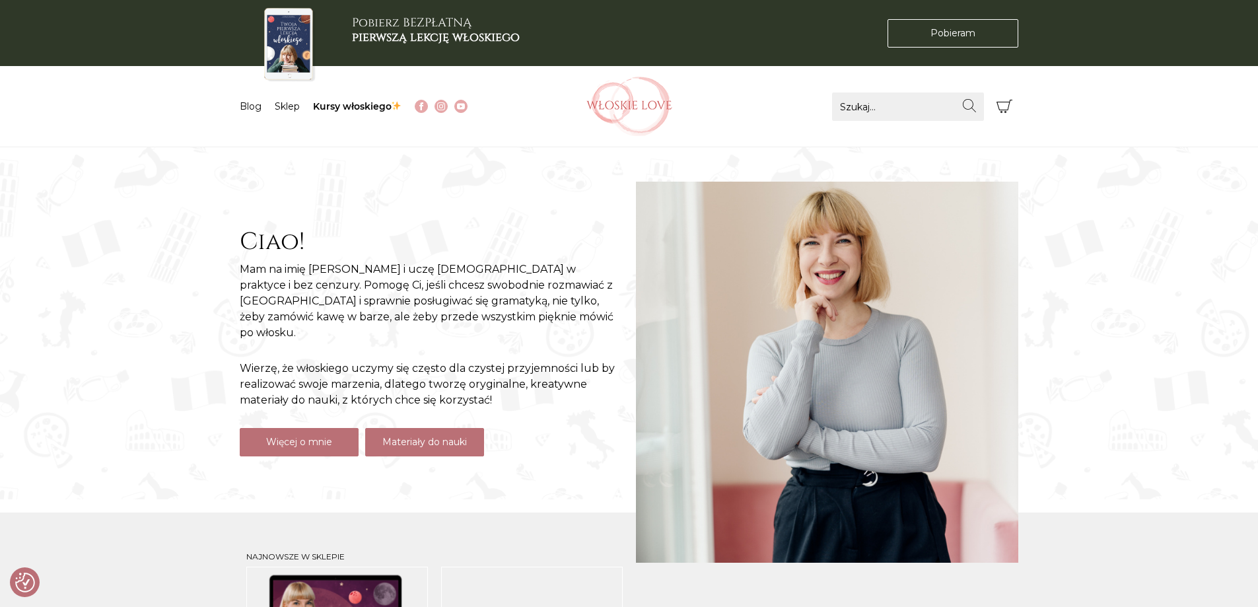  I want to click on button: Koszyk, so click(1005, 106).